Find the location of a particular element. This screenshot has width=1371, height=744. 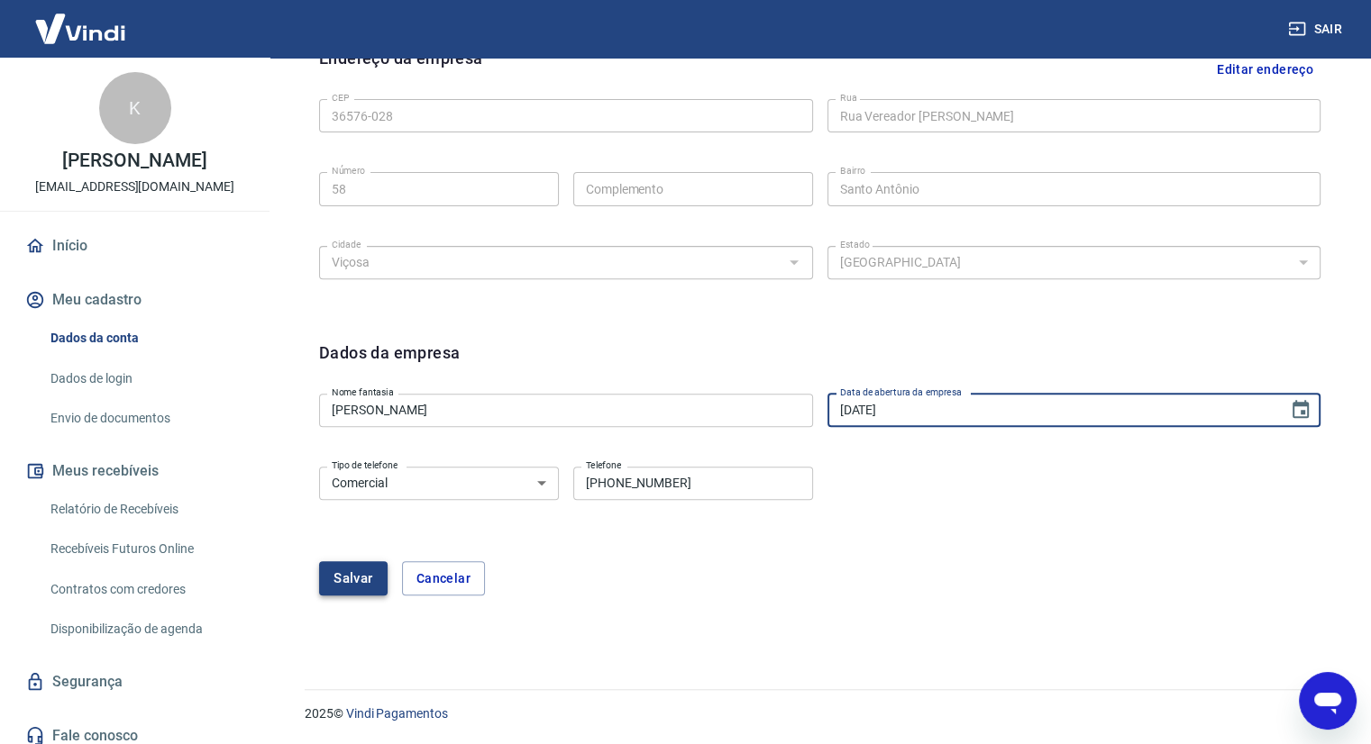

a: Dados de login is located at coordinates (145, 378).